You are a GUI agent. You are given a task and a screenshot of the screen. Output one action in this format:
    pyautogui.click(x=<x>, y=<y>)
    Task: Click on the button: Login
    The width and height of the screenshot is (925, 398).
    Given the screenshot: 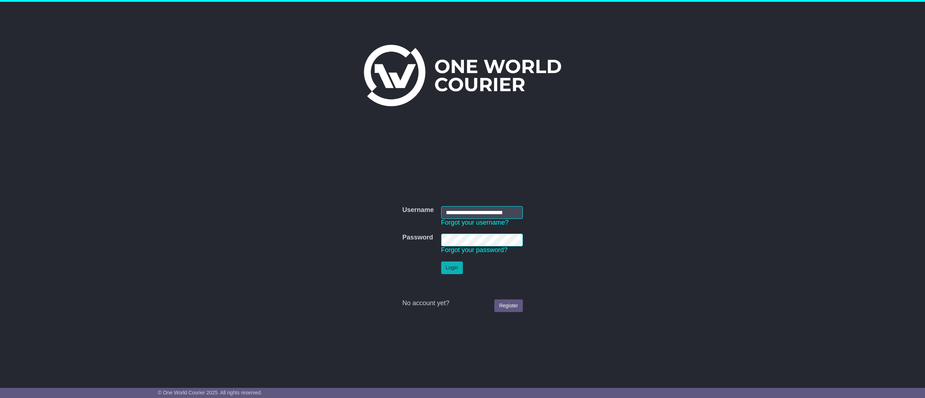 What is the action you would take?
    pyautogui.click(x=452, y=268)
    